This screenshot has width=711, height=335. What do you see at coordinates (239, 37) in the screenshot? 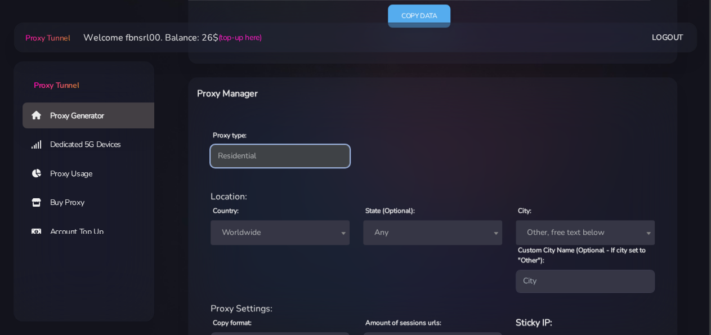
I see `a: (top-up here)` at bounding box center [239, 37].